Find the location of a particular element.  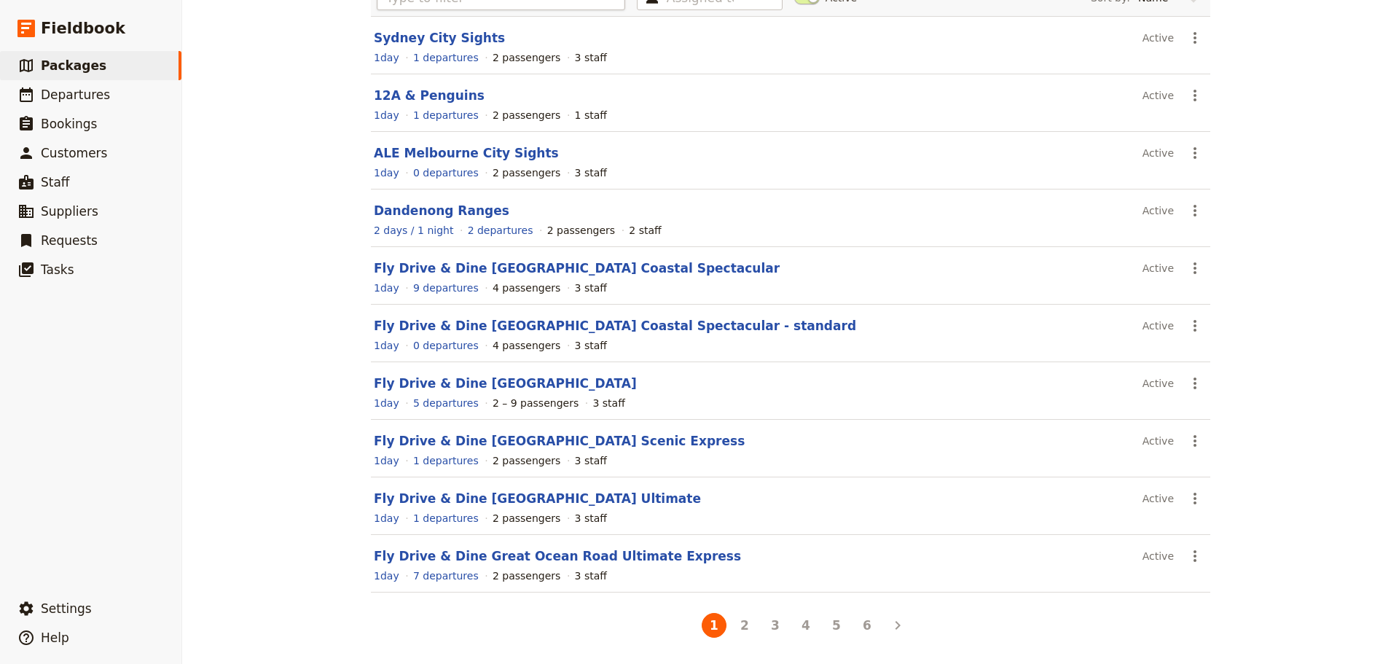

a: ALE Melbourne City Sights is located at coordinates (466, 153).